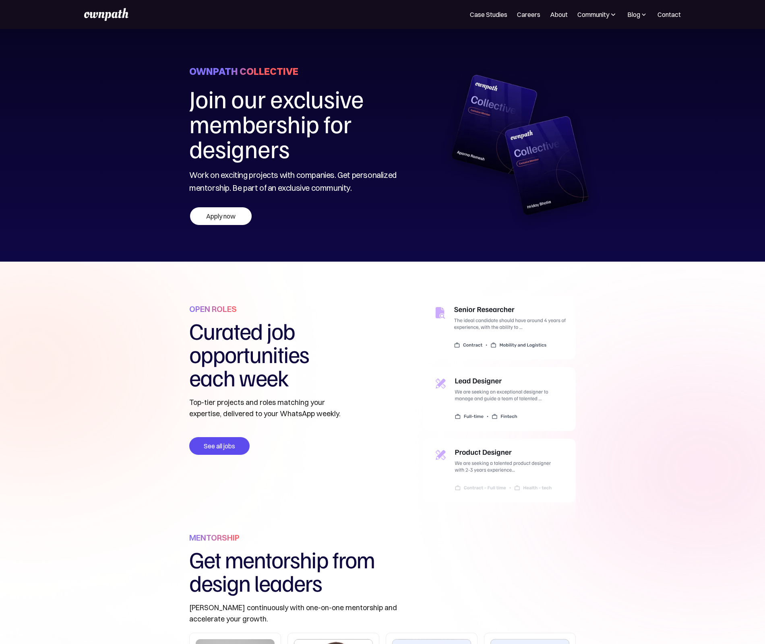 The width and height of the screenshot is (765, 644). What do you see at coordinates (297, 123) in the screenshot?
I see `h1: Join our exclusive membership for designers` at bounding box center [297, 123].